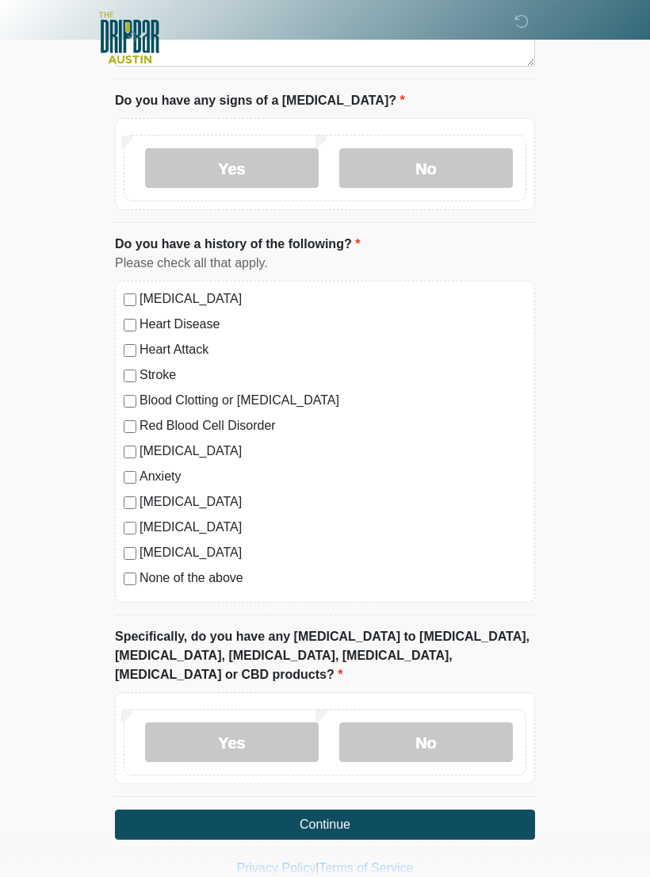 Image resolution: width=650 pixels, height=877 pixels. What do you see at coordinates (130, 427) in the screenshot?
I see `input: Red Blood Cell Disorder` at bounding box center [130, 427].